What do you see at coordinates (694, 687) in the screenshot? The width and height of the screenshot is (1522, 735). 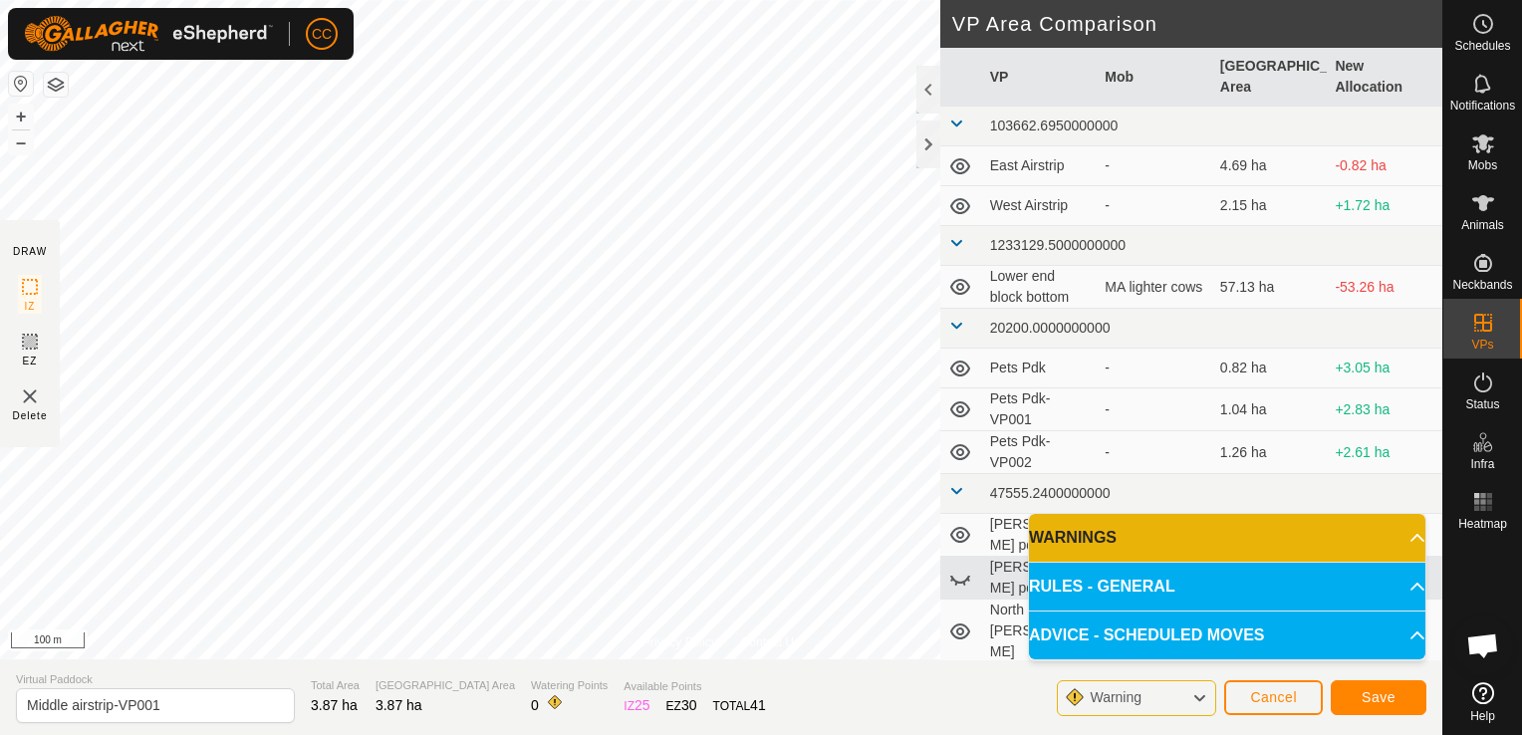 I see `span: Available Points` at bounding box center [694, 687].